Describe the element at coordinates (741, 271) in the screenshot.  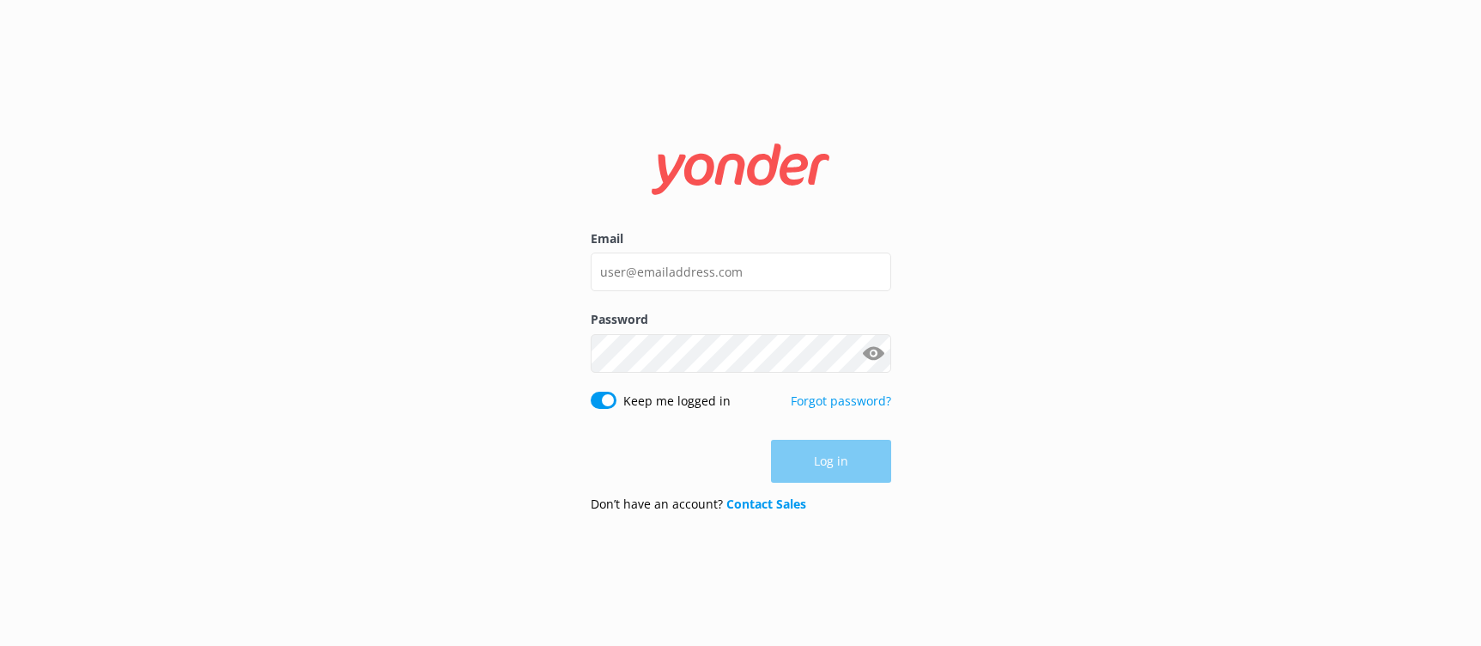
I see `input: user@emailaddress.com` at that location.